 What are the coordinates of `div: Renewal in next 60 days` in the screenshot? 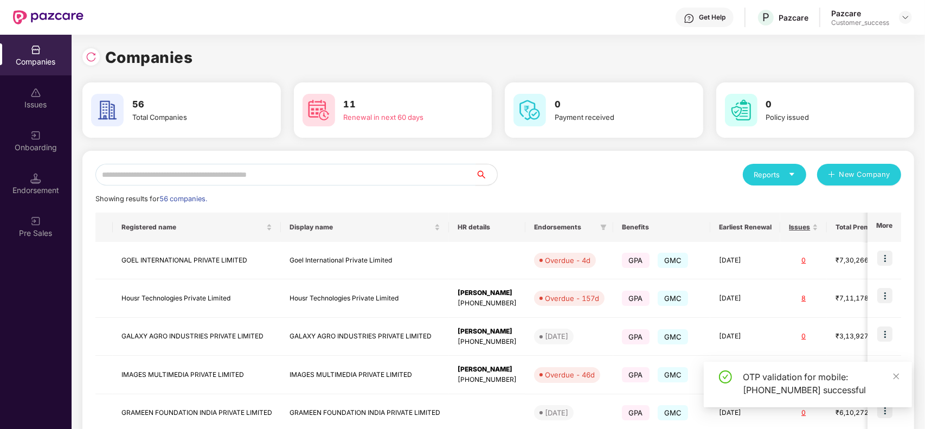 It's located at (402, 117).